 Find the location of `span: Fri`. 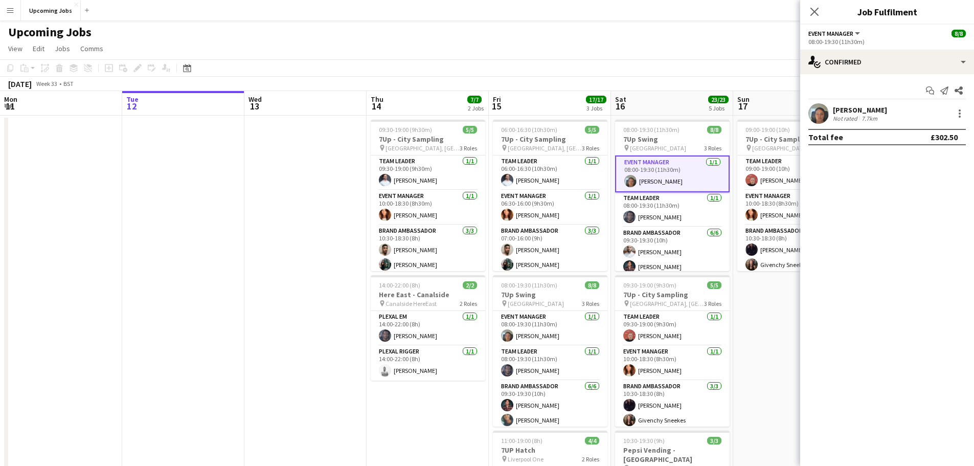

span: Fri is located at coordinates (497, 99).